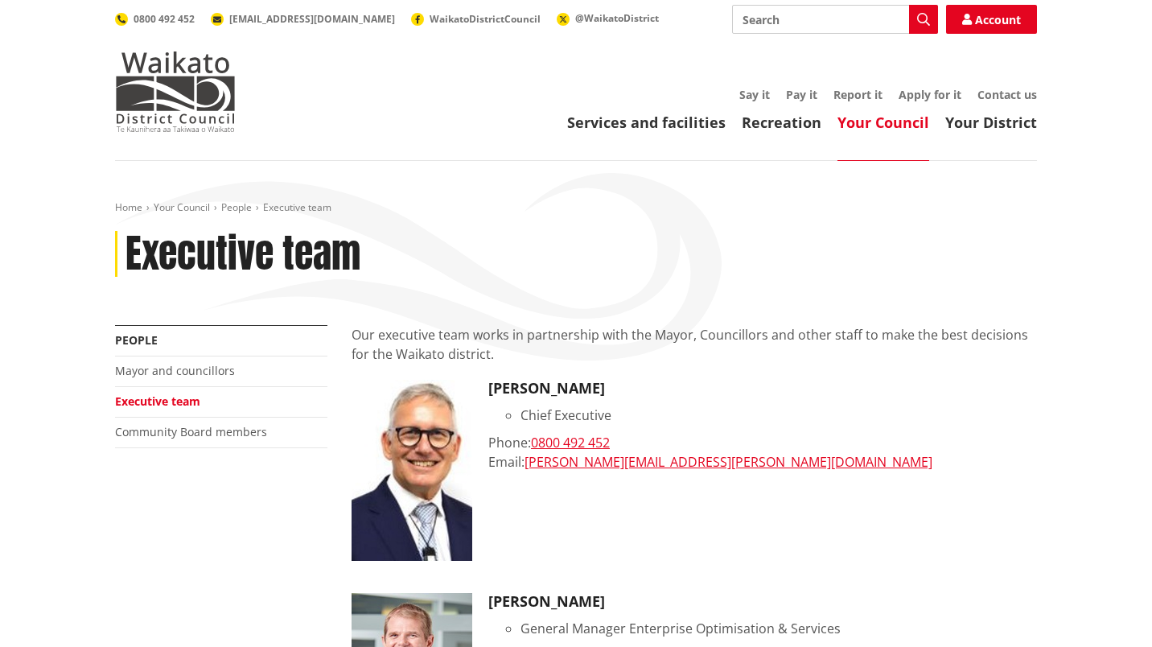 This screenshot has width=1152, height=647. What do you see at coordinates (412, 470) in the screenshot?
I see `img: CE Craig Hobbs` at bounding box center [412, 470].